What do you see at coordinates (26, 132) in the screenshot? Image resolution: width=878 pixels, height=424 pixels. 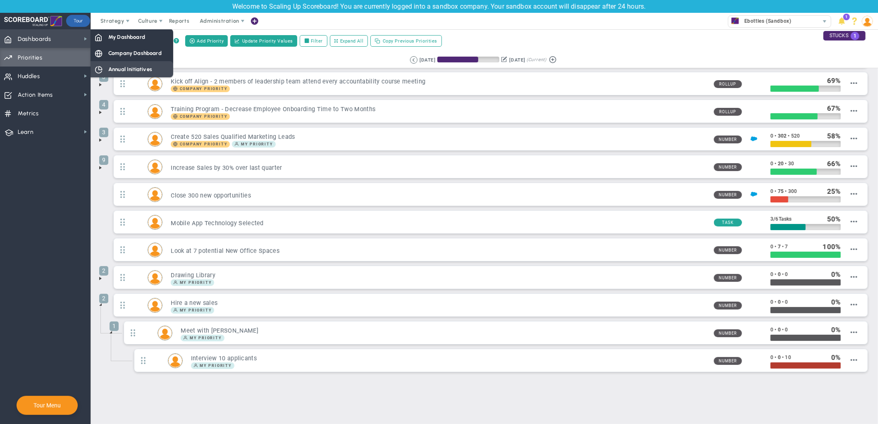 I see `span: Learn` at bounding box center [26, 132].